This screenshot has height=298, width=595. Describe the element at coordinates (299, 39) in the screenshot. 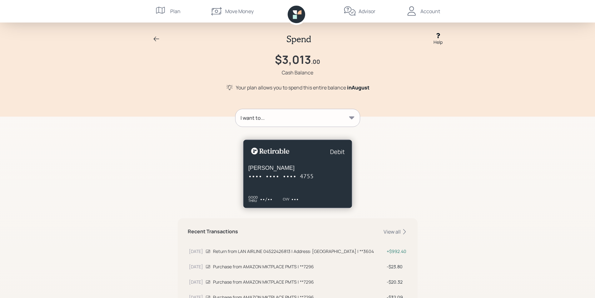

I see `h2: Spend` at that location.